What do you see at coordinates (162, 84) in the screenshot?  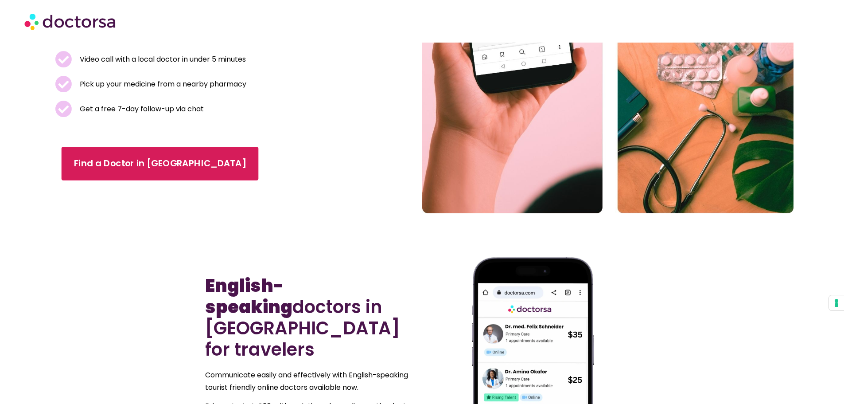 I see `span: Pick up your medicine from a nearby pharmacy` at bounding box center [162, 84].